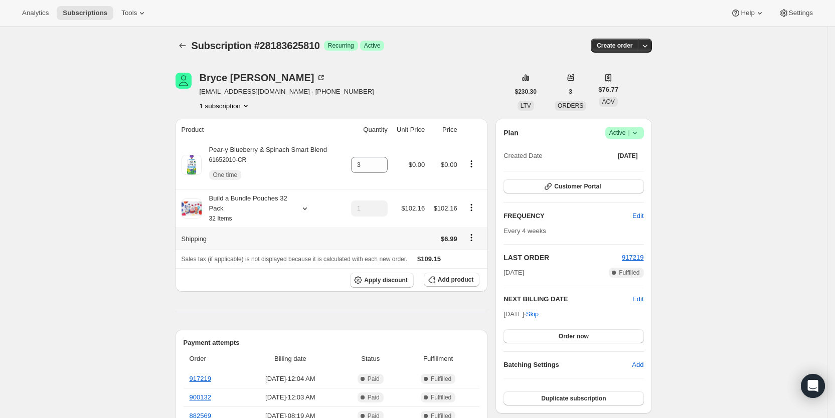 The width and height of the screenshot is (835, 418). I want to click on button: Duplicate subscription, so click(573, 399).